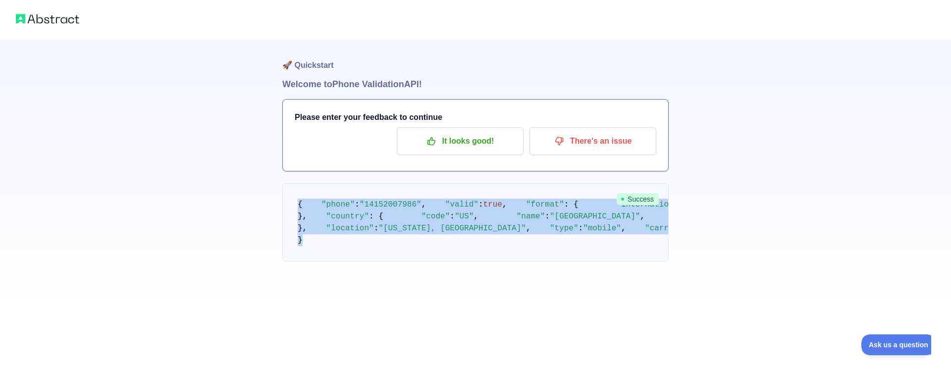 This screenshot has width=951, height=375. Describe the element at coordinates (531, 216) in the screenshot. I see `span: "name"` at that location.